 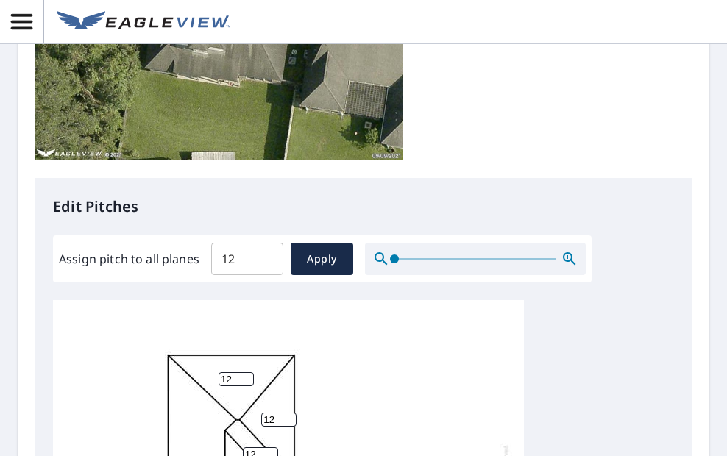 What do you see at coordinates (144, 22) in the screenshot?
I see `img: EV Logo` at bounding box center [144, 22].